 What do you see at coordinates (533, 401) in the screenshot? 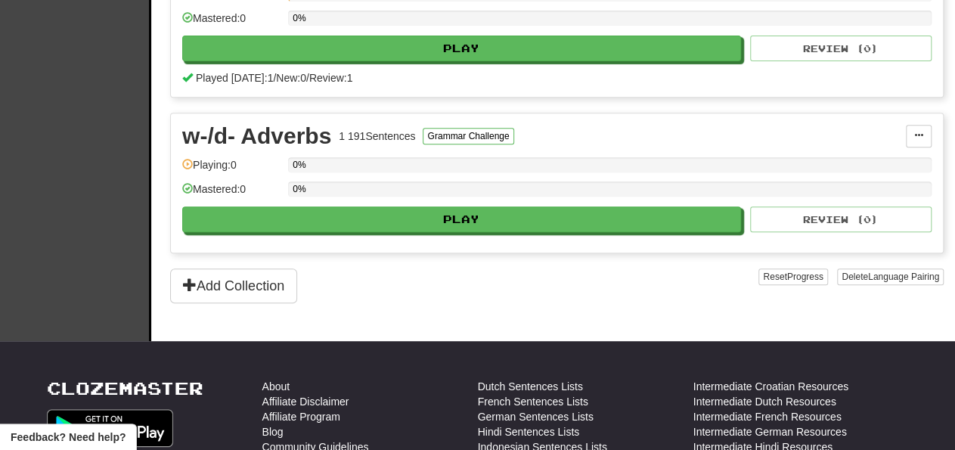
I see `a: French Sentences Lists` at bounding box center [533, 401].